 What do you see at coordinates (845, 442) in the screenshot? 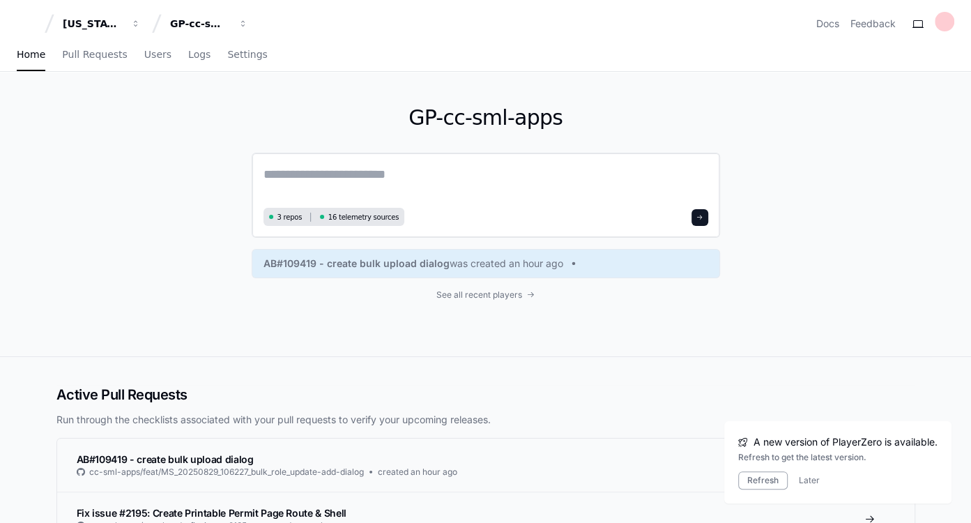
I see `span: A new version of PlayerZero is available.` at bounding box center [845, 442].